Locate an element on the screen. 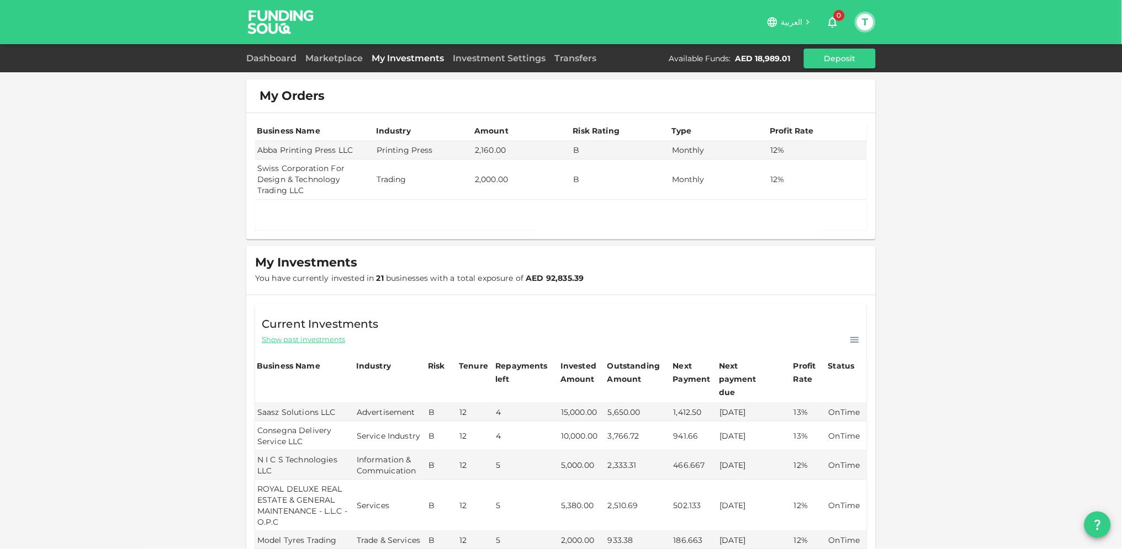 This screenshot has height=549, width=1122. td: ROYAL DELUXE REAL ESTATE & GENERAL MAINTENANCE - L.L.C - O.P.C is located at coordinates (305, 506).